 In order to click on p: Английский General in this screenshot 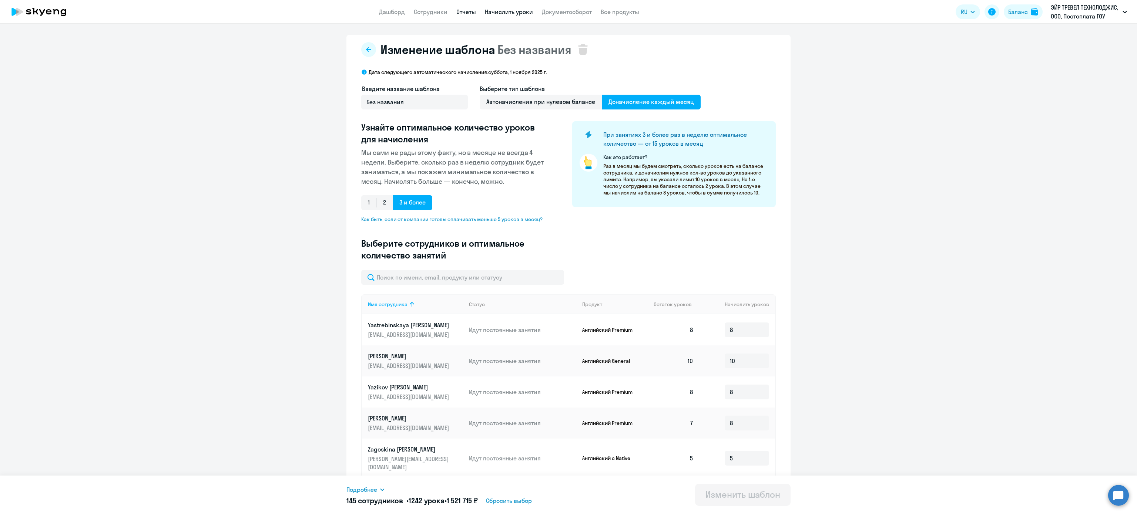, I will do `click(610, 361)`.